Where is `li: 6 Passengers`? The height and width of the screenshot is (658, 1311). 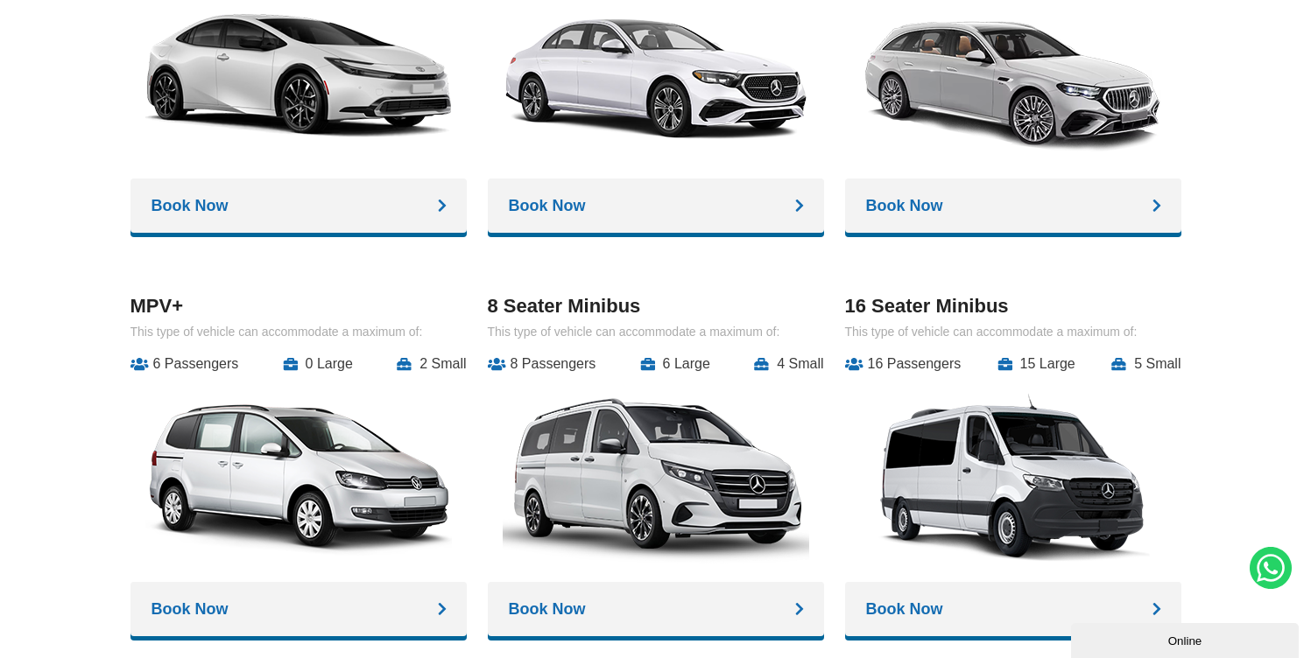 li: 6 Passengers is located at coordinates (185, 364).